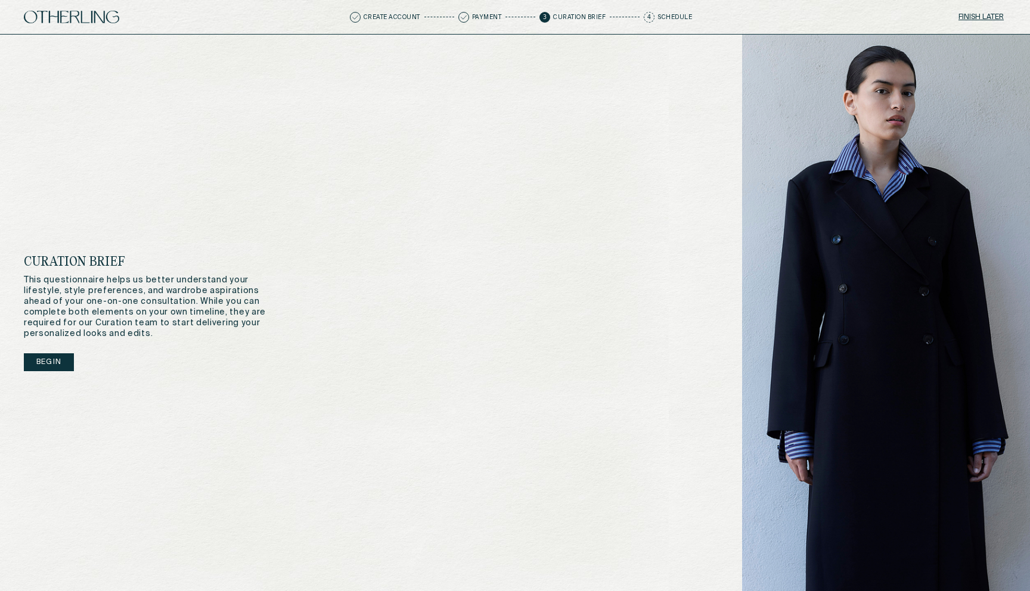  What do you see at coordinates (885, 313) in the screenshot?
I see `img: Curation Brief Intro` at bounding box center [885, 313].